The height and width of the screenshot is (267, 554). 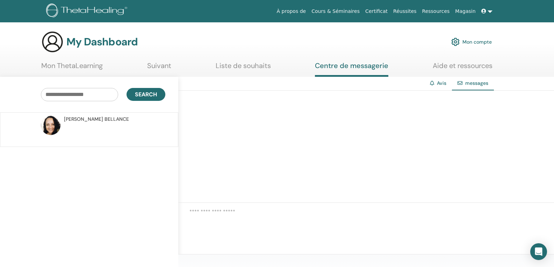 I want to click on a: Mon compte, so click(x=471, y=42).